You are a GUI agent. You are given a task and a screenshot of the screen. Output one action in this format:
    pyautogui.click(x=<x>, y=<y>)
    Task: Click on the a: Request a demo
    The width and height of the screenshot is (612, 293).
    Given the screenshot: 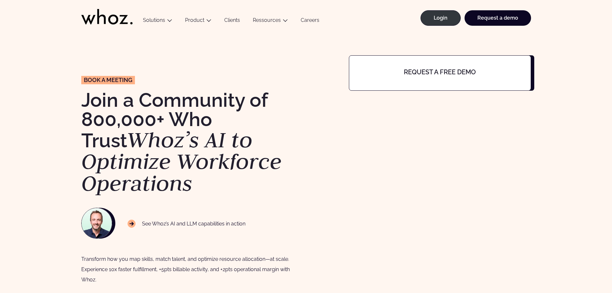 What is the action you would take?
    pyautogui.click(x=498, y=18)
    